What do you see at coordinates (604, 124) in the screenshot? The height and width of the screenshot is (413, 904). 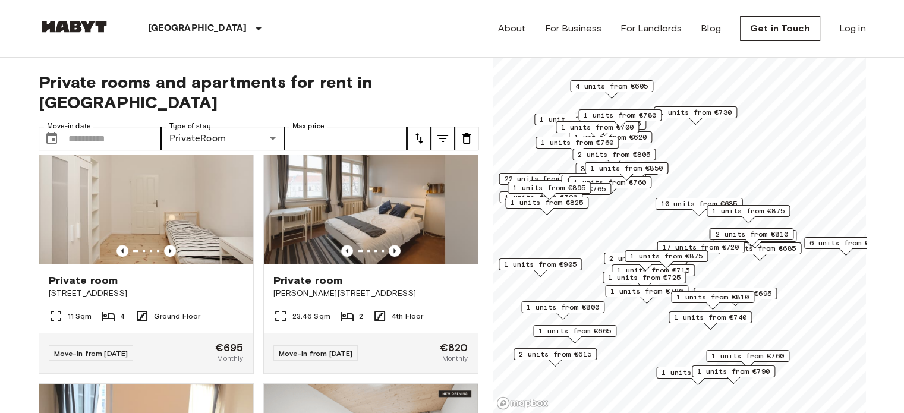 I see `span: 3 units from €655` at bounding box center [604, 124].